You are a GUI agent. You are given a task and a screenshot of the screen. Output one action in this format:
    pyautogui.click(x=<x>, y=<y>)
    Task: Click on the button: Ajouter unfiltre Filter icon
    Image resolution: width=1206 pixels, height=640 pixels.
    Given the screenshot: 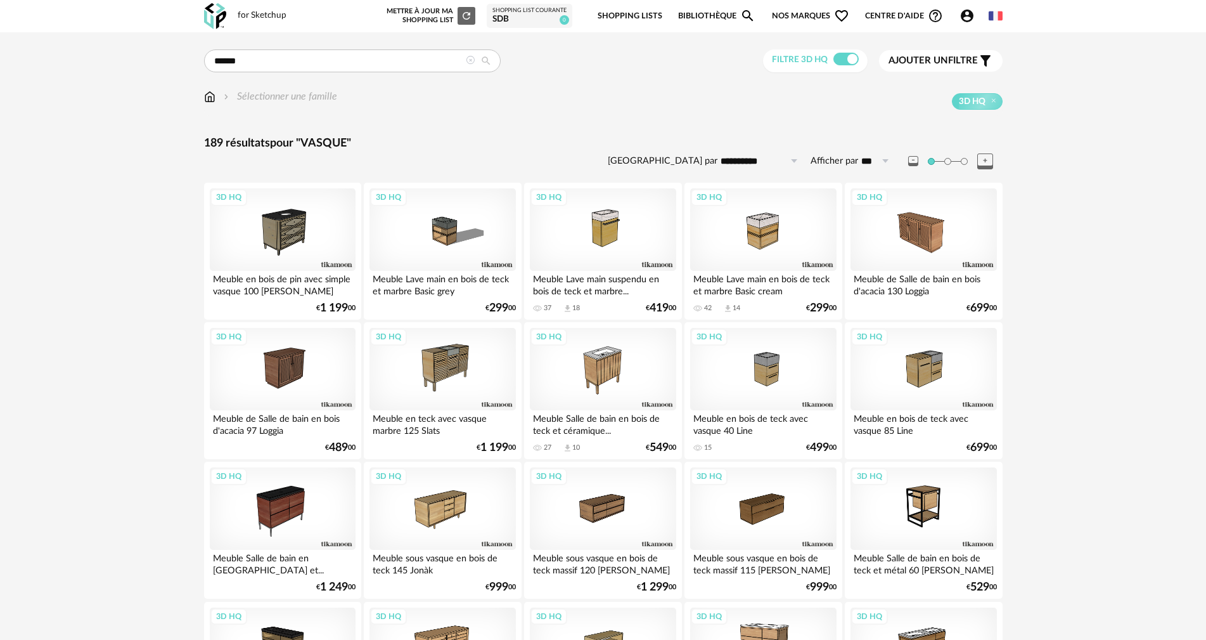 What is the action you would take?
    pyautogui.click(x=941, y=61)
    